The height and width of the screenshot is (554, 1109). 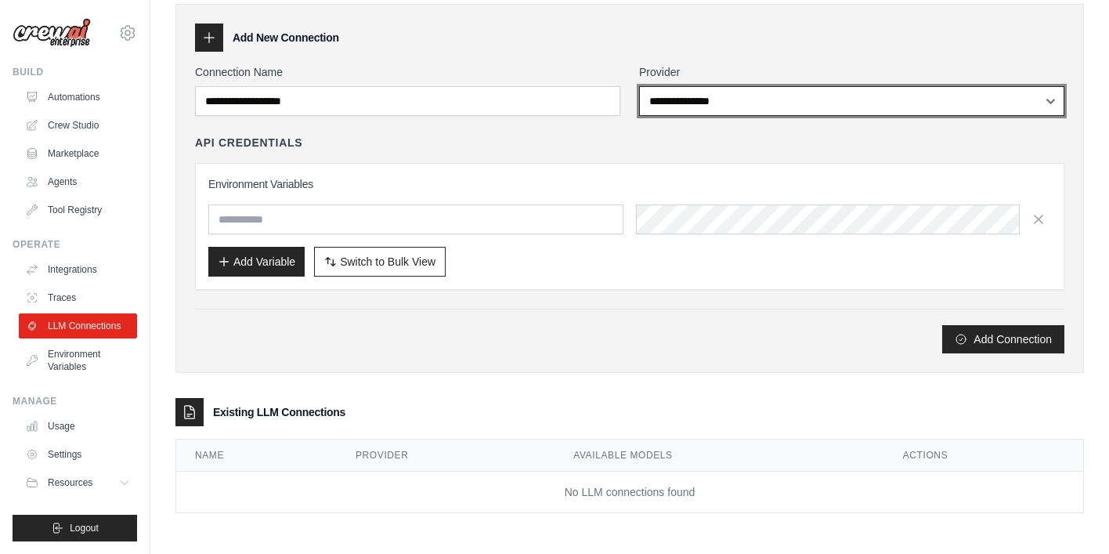 I want to click on button: Add Variable, so click(x=256, y=262).